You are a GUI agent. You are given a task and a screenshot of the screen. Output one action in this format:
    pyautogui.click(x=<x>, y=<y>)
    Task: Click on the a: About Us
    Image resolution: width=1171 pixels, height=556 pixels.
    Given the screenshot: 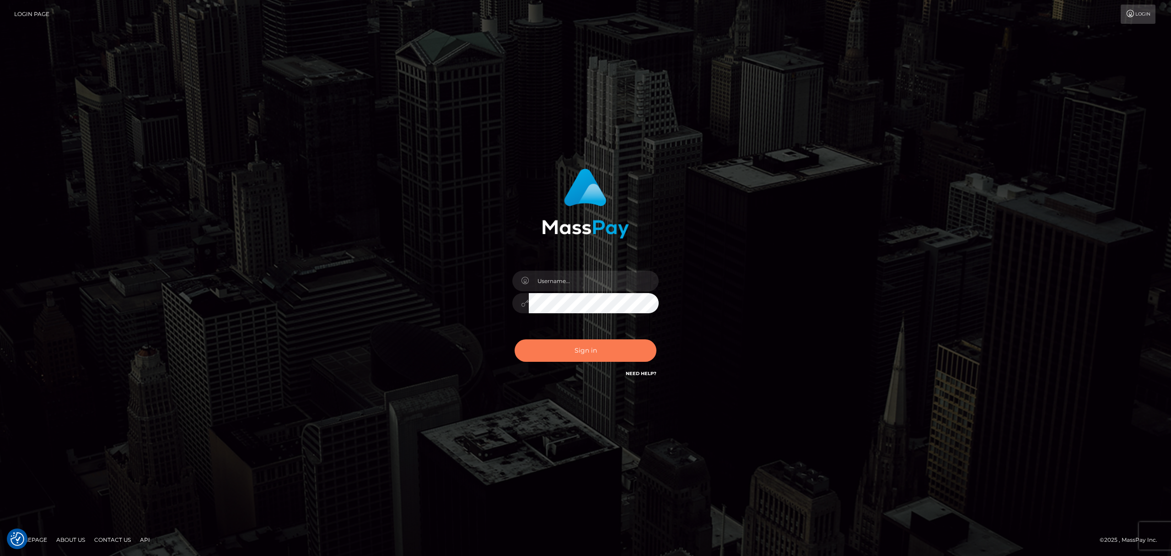 What is the action you would take?
    pyautogui.click(x=70, y=539)
    